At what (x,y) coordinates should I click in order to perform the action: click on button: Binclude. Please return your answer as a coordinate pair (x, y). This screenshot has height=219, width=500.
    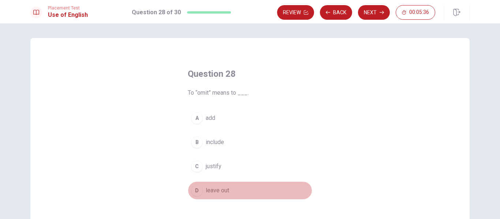
    Looking at the image, I should click on (250, 142).